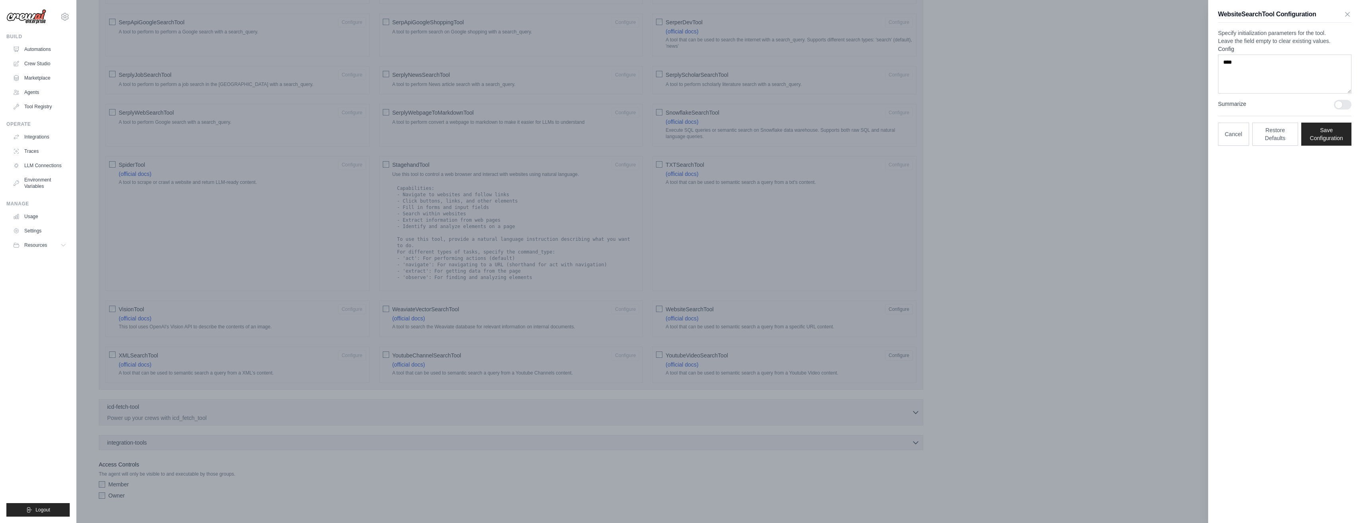 The image size is (1361, 523). What do you see at coordinates (39, 107) in the screenshot?
I see `a: Tool Registry` at bounding box center [39, 107].